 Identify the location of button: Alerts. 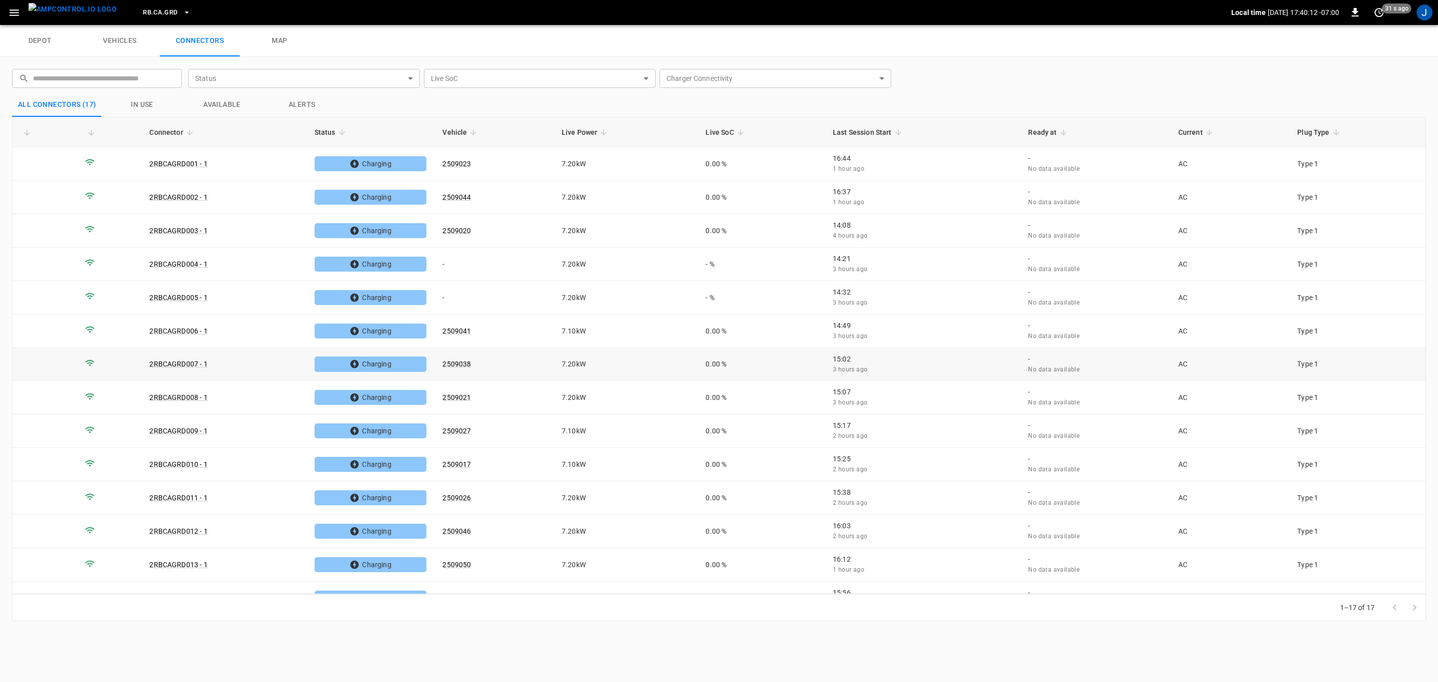
(302, 105).